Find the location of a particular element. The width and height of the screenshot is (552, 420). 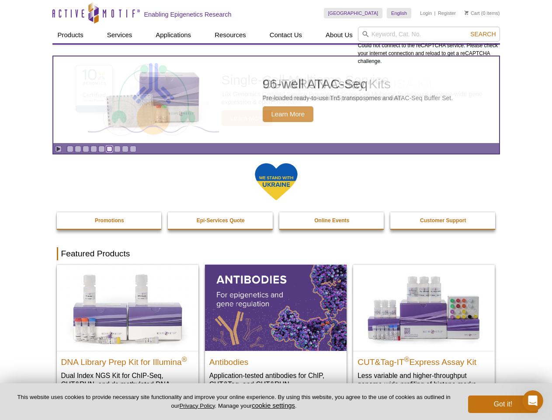

strong: Online Events is located at coordinates (332, 220).